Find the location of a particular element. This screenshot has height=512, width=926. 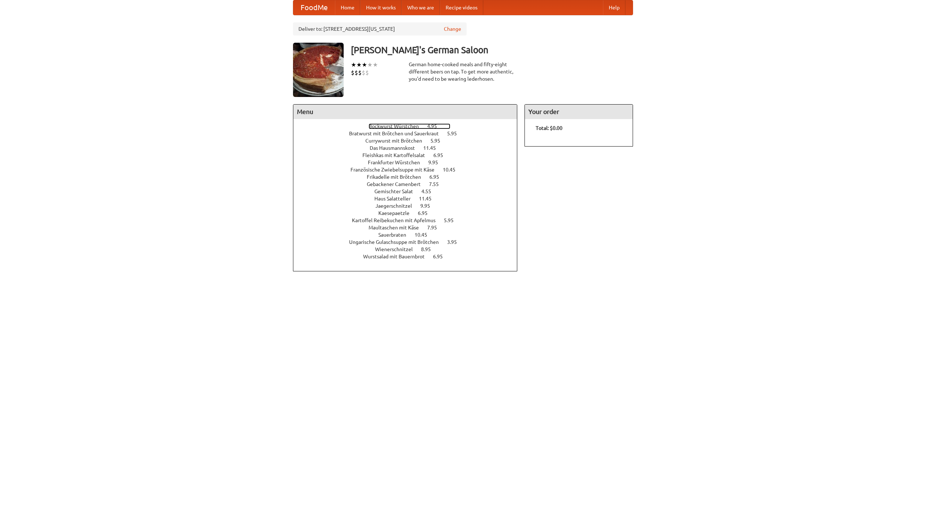

h4: Menu is located at coordinates (405, 112).